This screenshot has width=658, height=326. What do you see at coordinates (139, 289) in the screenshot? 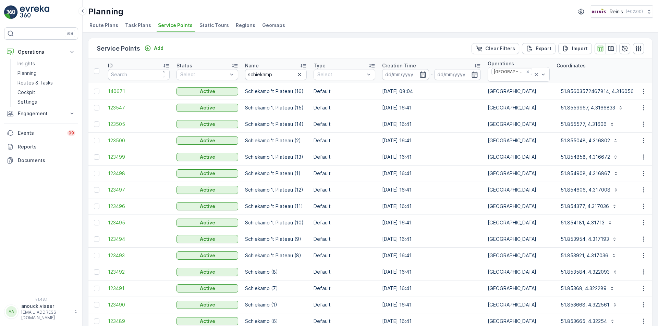
I see `a: 123491` at bounding box center [139, 289].